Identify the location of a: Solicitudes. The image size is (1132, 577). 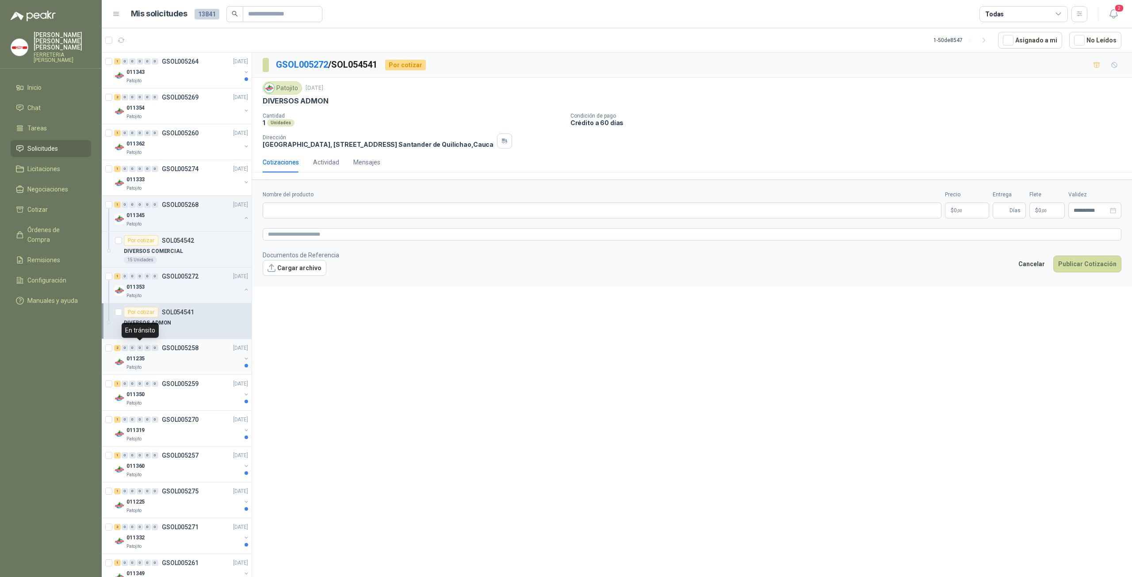
(51, 149).